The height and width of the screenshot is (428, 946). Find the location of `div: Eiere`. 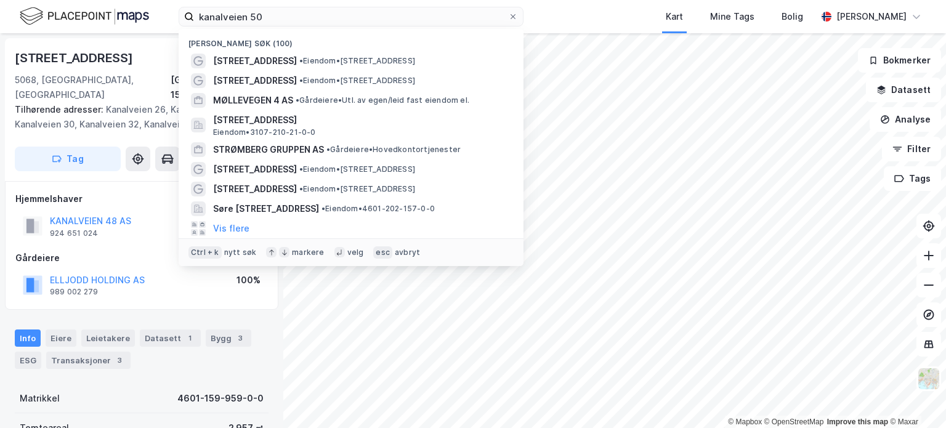

div: Eiere is located at coordinates (61, 338).